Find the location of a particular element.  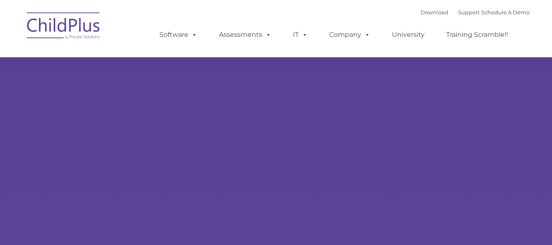

a: Training Scramble!! is located at coordinates (477, 35).